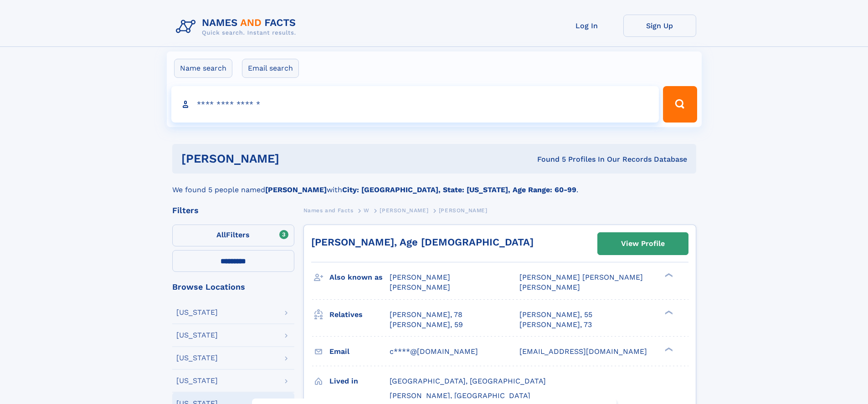 The image size is (868, 404). What do you see at coordinates (415, 104) in the screenshot?
I see `input: search input` at bounding box center [415, 104].